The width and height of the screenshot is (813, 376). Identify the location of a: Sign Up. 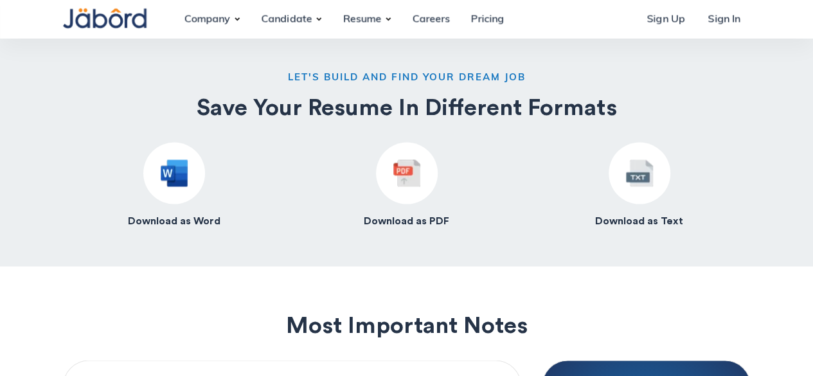
(665, 19).